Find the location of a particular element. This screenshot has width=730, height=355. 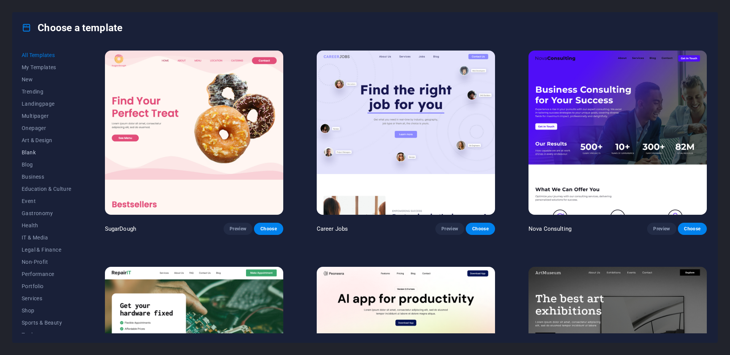

button: Blank is located at coordinates (46, 152).